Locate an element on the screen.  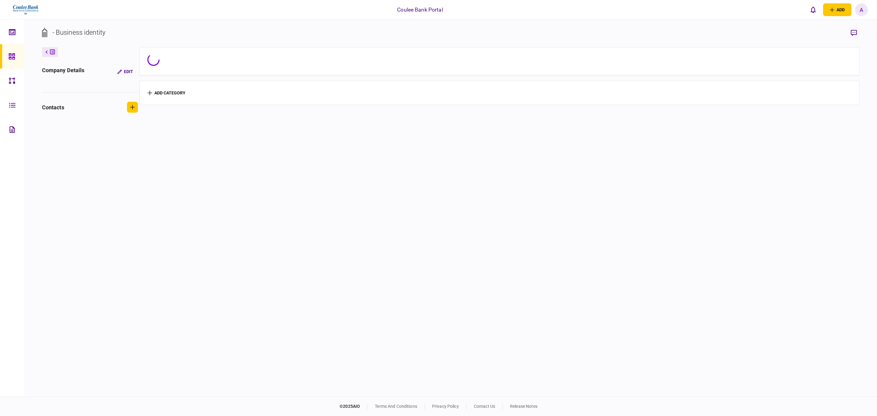
div: - Business identity is located at coordinates (79, 32).